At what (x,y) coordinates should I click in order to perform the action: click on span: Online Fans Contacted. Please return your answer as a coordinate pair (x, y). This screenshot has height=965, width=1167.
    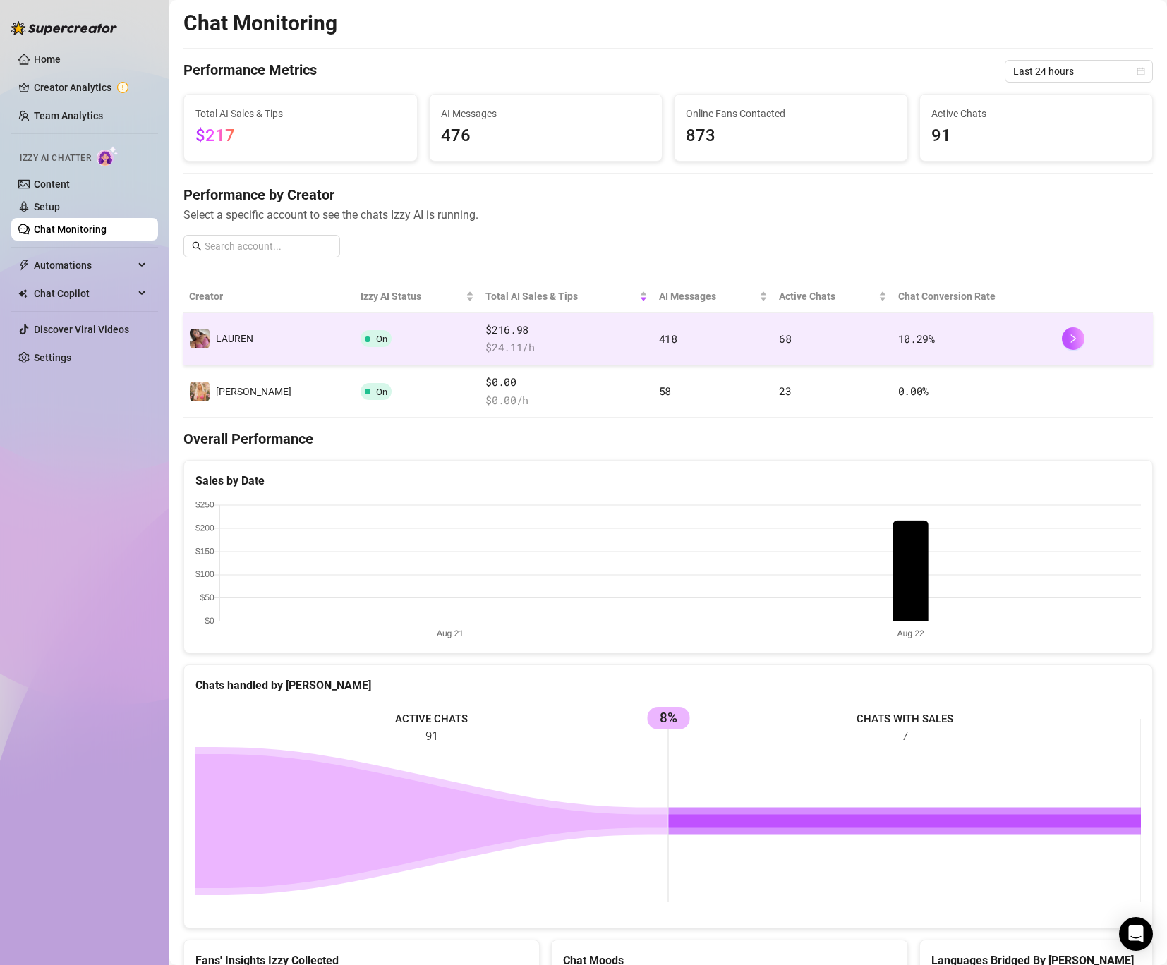
    Looking at the image, I should click on (791, 114).